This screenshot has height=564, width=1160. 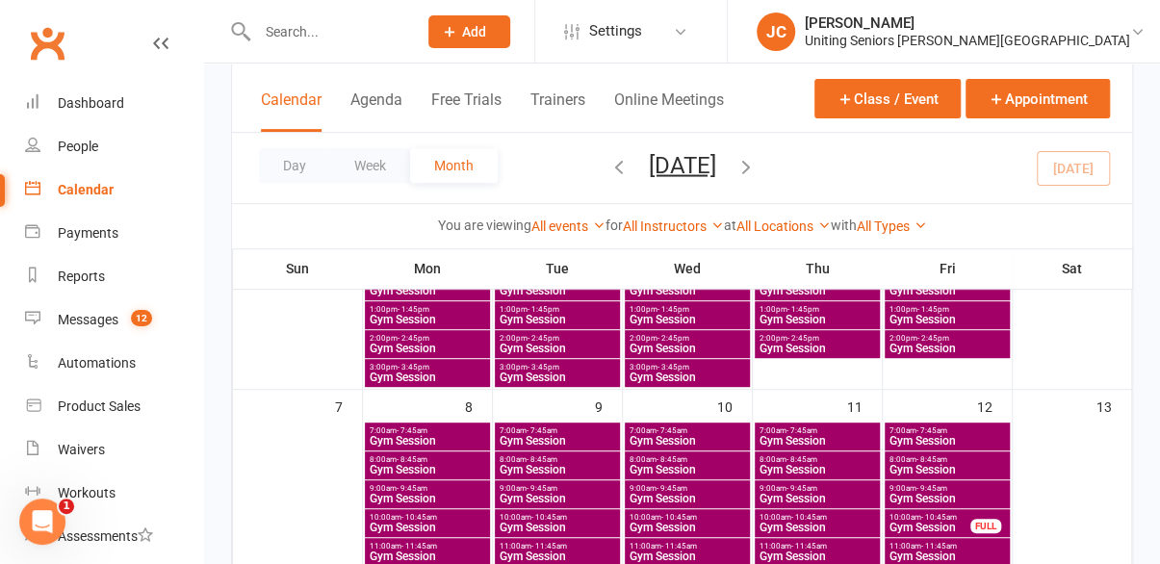 I want to click on strong: for, so click(x=614, y=225).